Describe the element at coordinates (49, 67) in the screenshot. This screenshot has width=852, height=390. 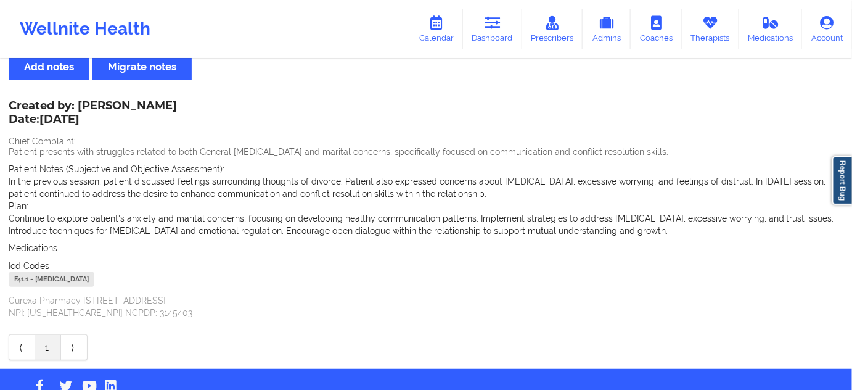
I see `button: Add notes` at that location.